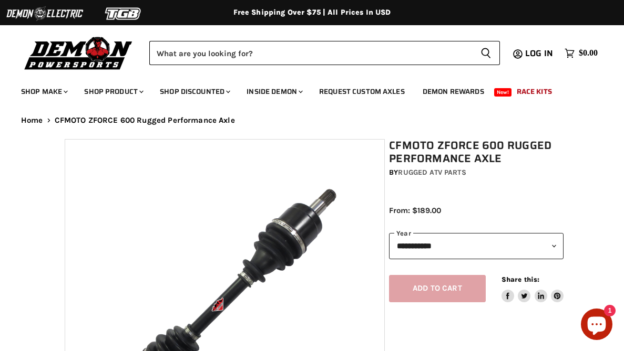  Describe the element at coordinates (45, 14) in the screenshot. I see `img: Demon Electric Logo 2` at that location.